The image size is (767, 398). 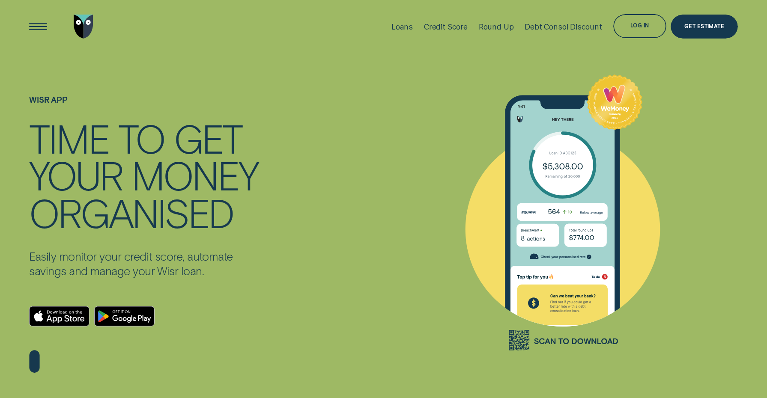 I want to click on img: Wisr, so click(x=83, y=27).